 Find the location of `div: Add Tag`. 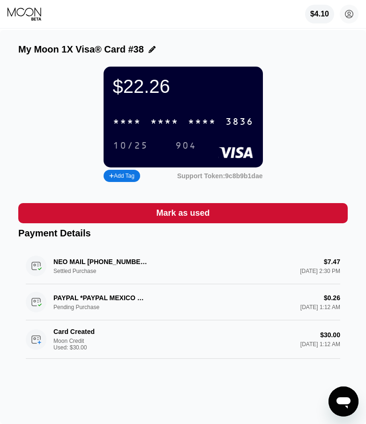

div: Add Tag is located at coordinates (122, 176).